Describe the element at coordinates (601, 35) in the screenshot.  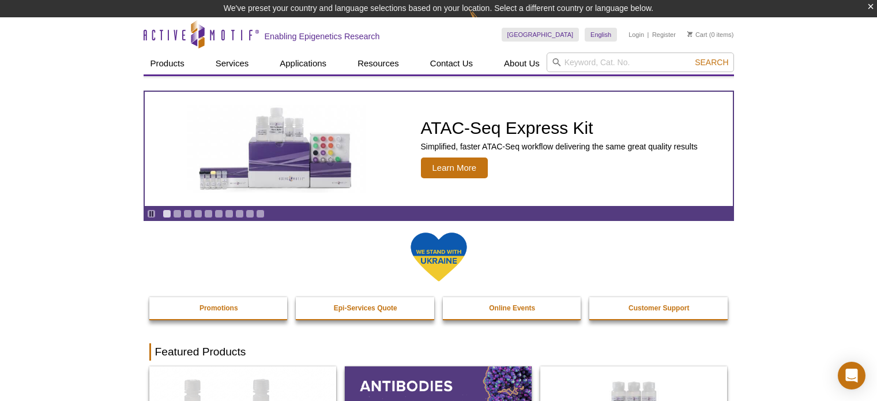
I see `a: English` at that location.